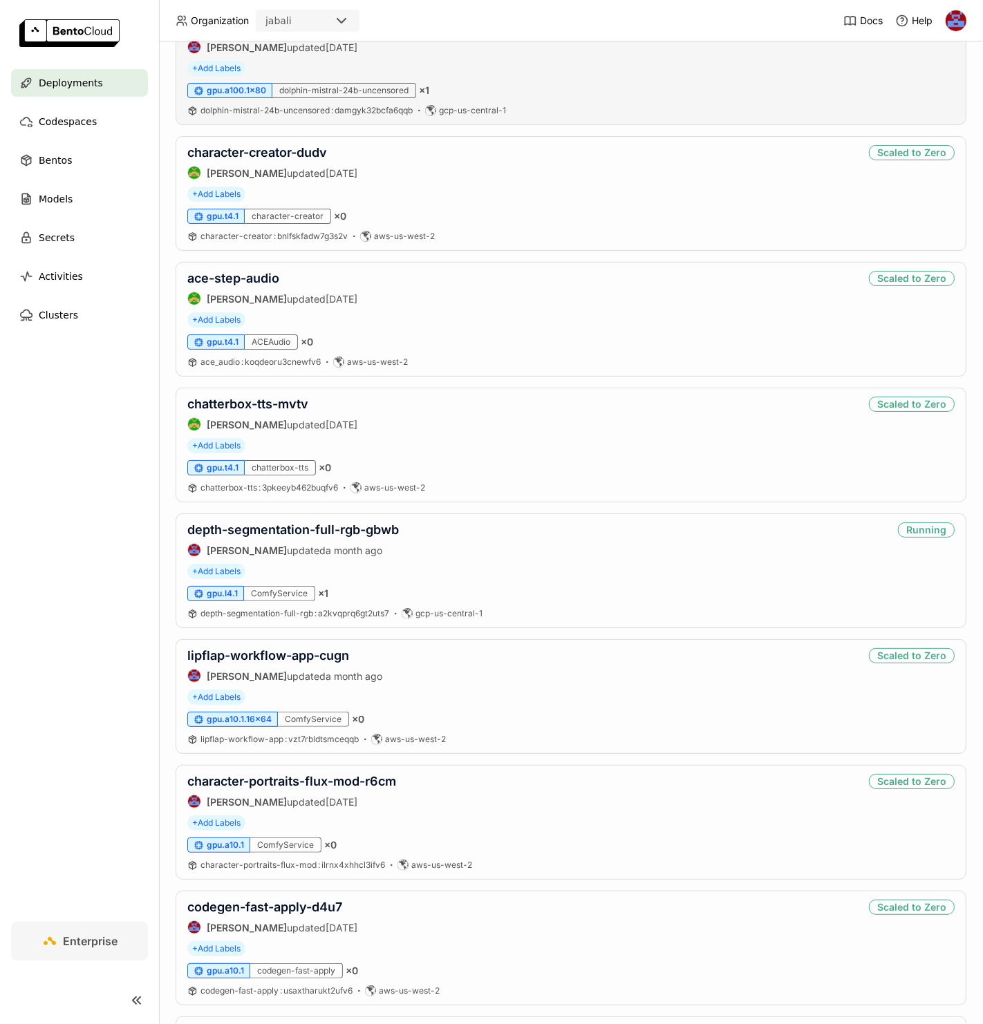 This screenshot has height=1024, width=983. What do you see at coordinates (344, 91) in the screenshot?
I see `div: dolphin-mistral-24b-uncensored` at bounding box center [344, 91].